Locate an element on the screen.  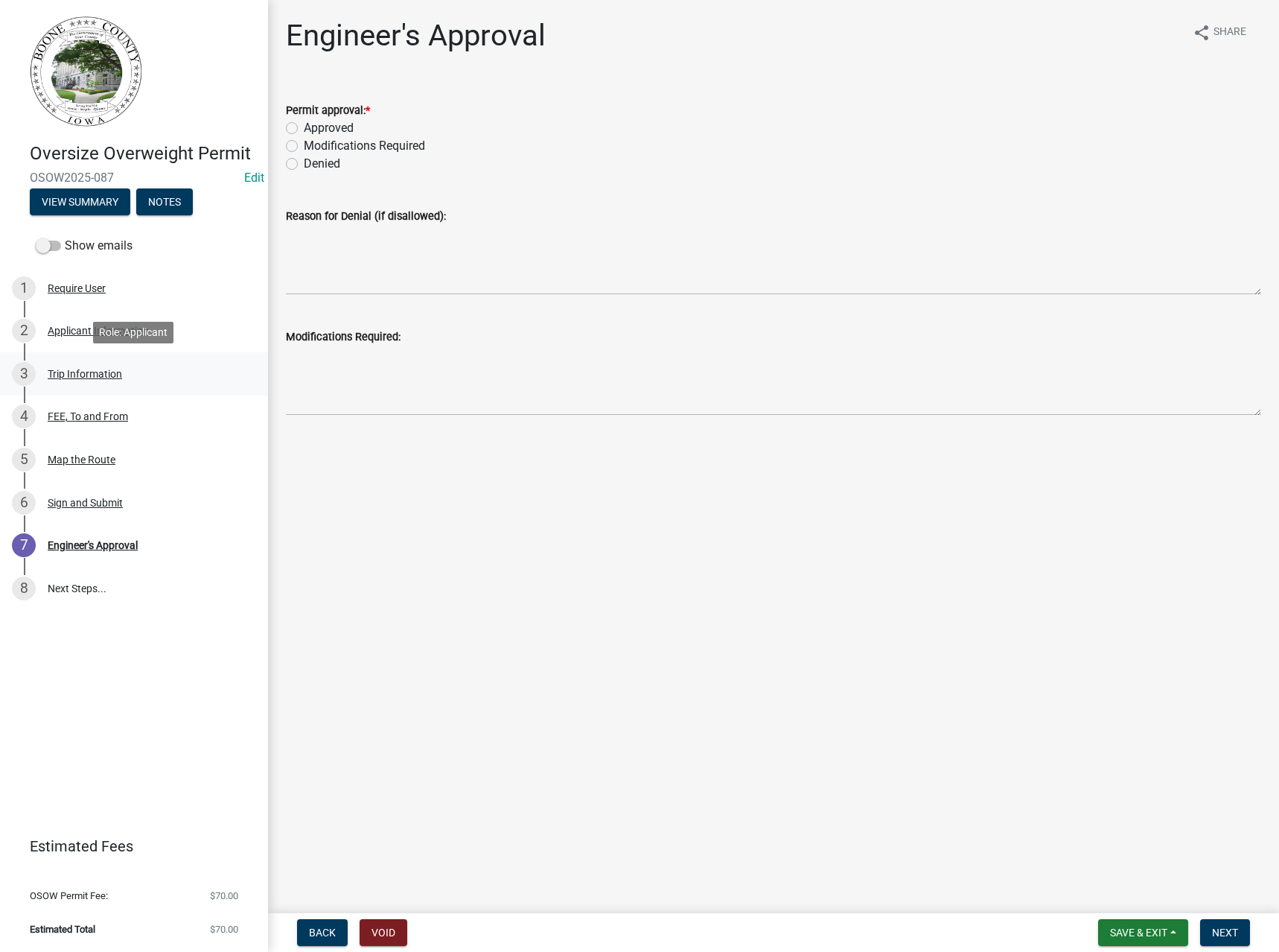
wm-modal-confirm: Edit Application Number is located at coordinates (254, 177).